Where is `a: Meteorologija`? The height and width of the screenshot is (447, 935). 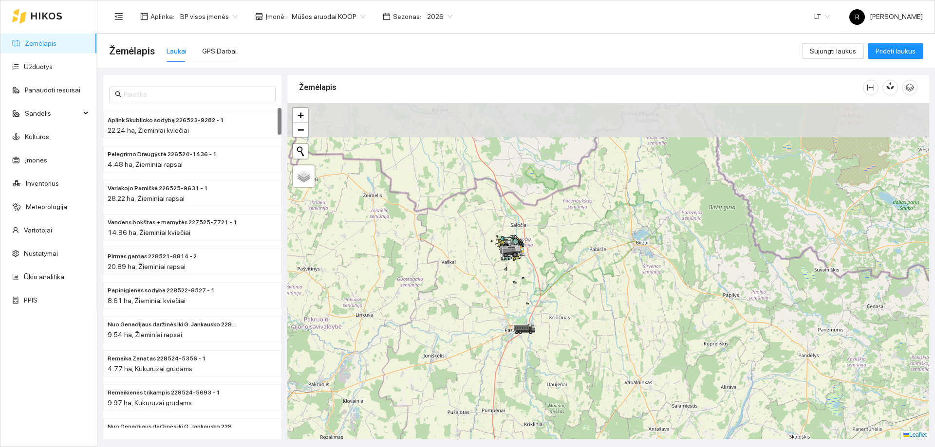
a: Meteorologija is located at coordinates (46, 207).